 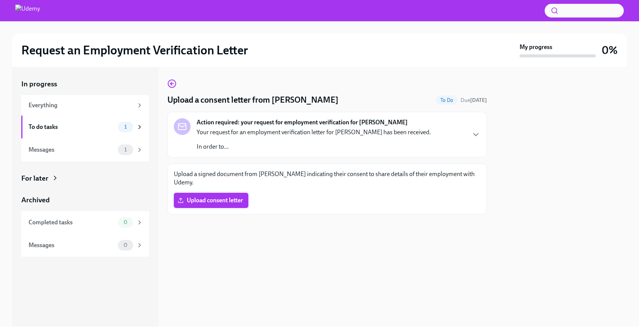 What do you see at coordinates (474, 100) in the screenshot?
I see `span: Due` at bounding box center [474, 100].